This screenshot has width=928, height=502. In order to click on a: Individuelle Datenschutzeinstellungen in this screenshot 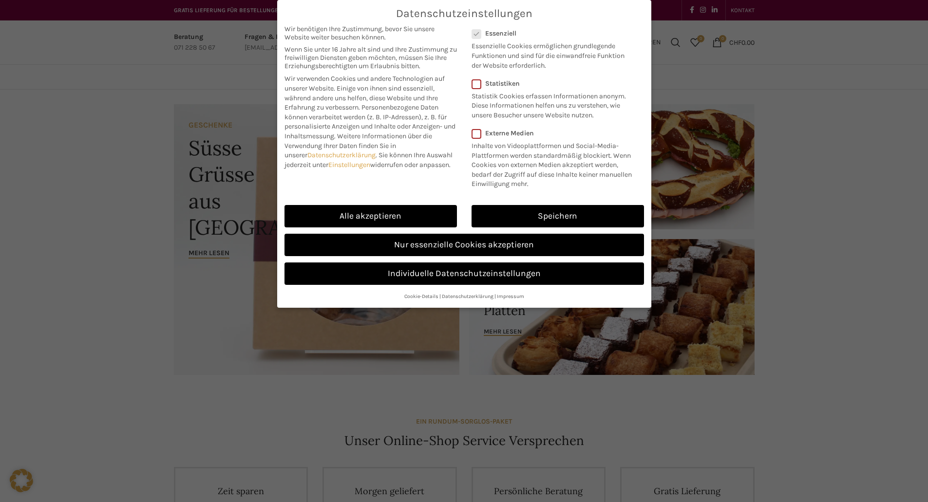, I will do `click(464, 274)`.